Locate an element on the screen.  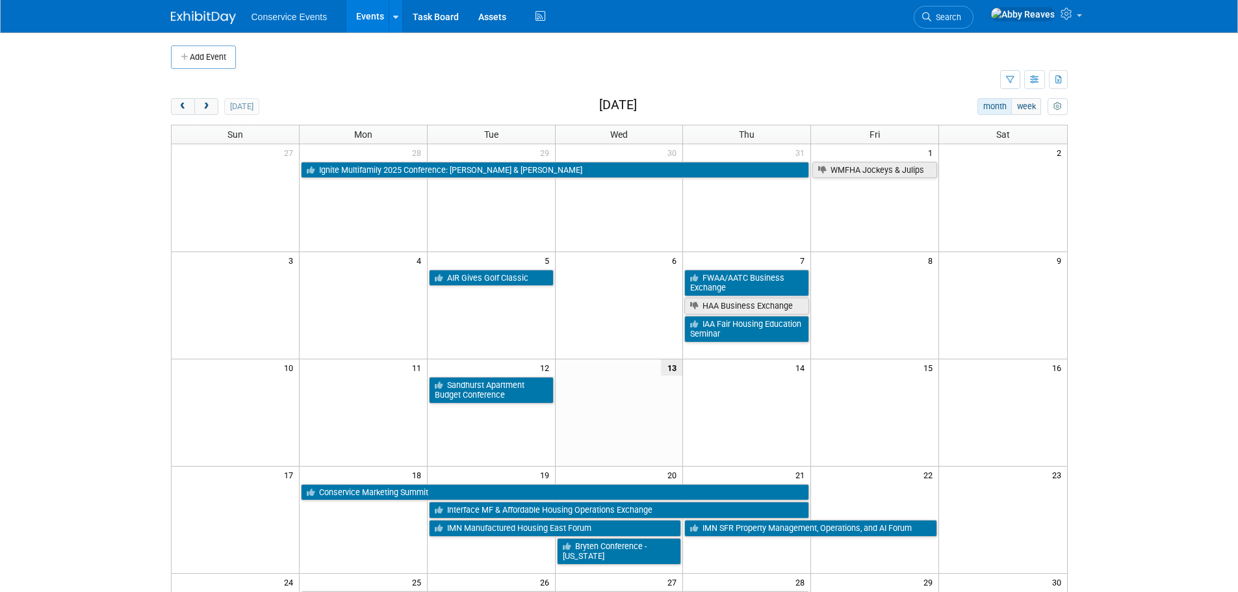
span: Tue is located at coordinates (491, 135).